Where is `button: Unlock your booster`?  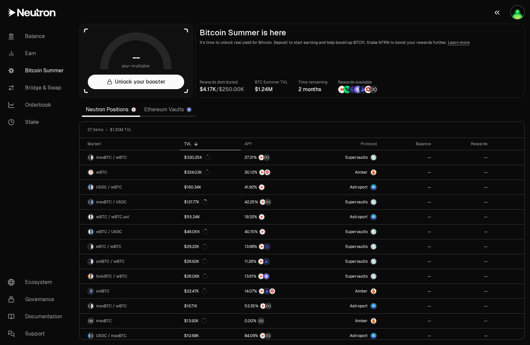
button: Unlock your booster is located at coordinates (136, 82).